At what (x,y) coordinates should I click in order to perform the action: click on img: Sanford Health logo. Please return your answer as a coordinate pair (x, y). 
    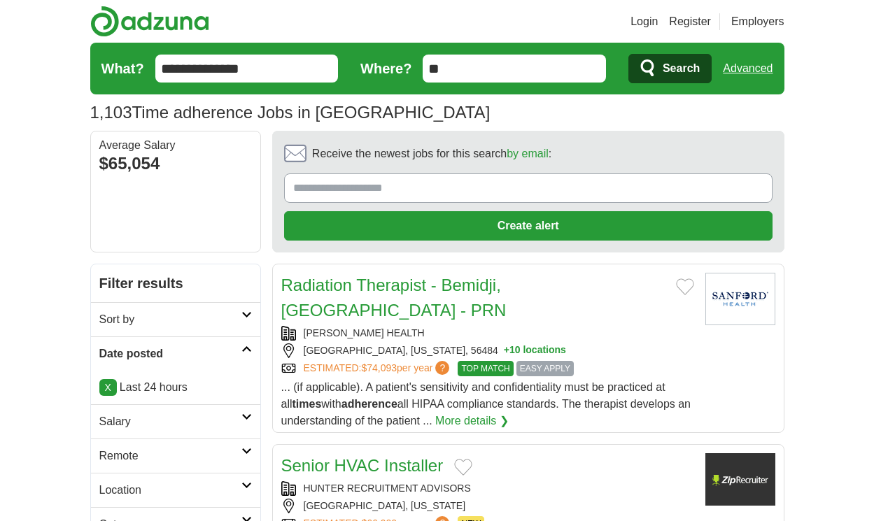
    Looking at the image, I should click on (740, 299).